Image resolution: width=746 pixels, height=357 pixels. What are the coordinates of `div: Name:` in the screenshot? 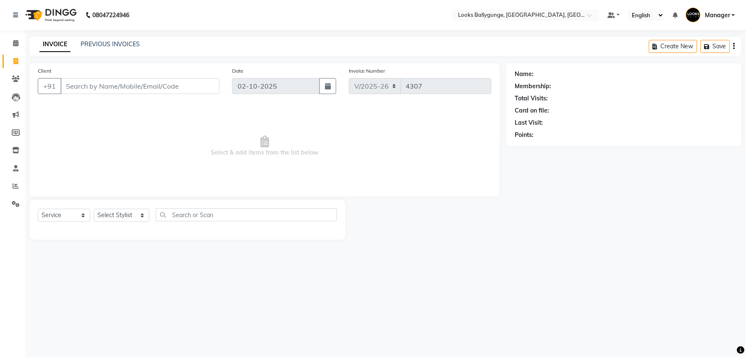 It's located at (524, 74).